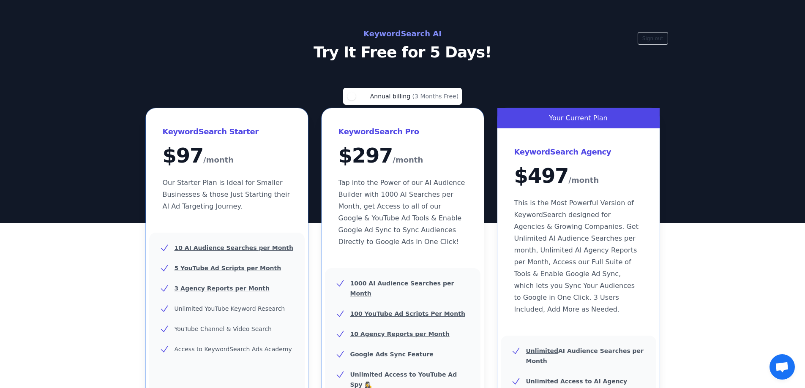  What do you see at coordinates (228, 268) in the screenshot?
I see `u: 5 YouTube Ad Scripts per Month` at bounding box center [228, 268].